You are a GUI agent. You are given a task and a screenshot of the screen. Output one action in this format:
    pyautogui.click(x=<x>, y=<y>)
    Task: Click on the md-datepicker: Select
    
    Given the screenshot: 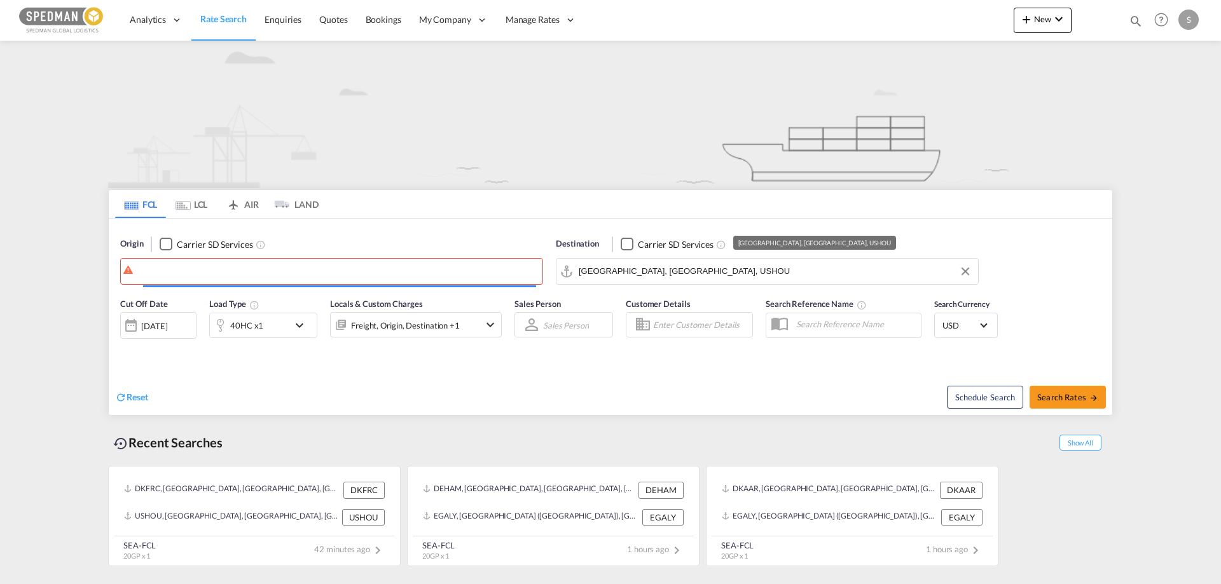 What is the action you would take?
    pyautogui.click(x=125, y=346)
    